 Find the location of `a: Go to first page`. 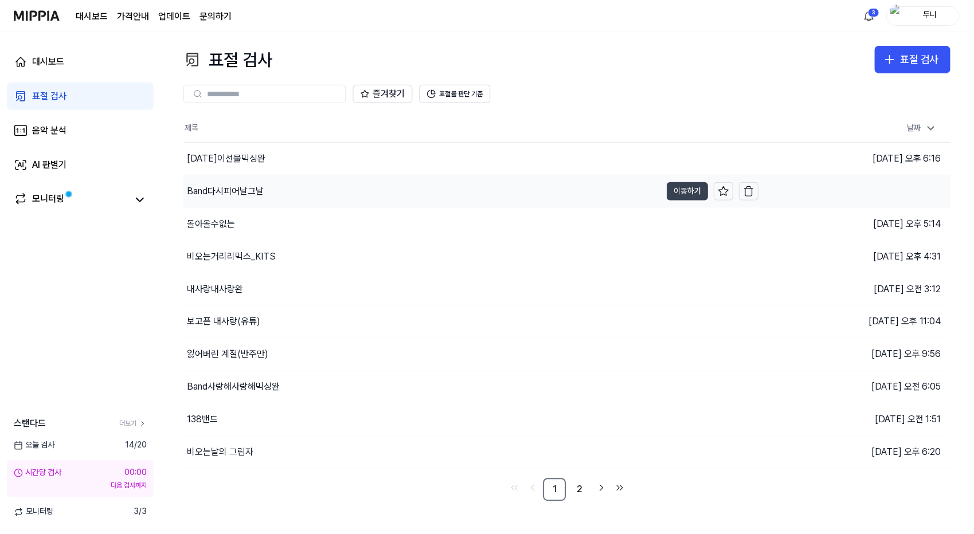

a: Go to first page is located at coordinates (515, 489).